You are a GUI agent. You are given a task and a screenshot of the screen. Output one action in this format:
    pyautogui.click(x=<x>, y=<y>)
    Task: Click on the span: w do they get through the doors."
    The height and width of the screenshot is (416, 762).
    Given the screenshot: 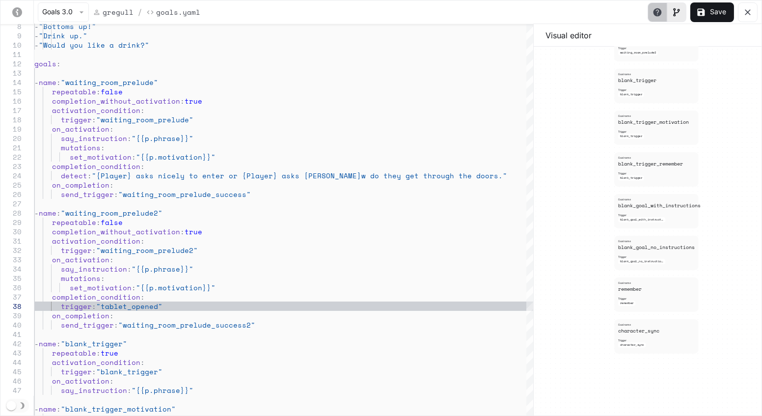 What is the action you would take?
    pyautogui.click(x=434, y=175)
    